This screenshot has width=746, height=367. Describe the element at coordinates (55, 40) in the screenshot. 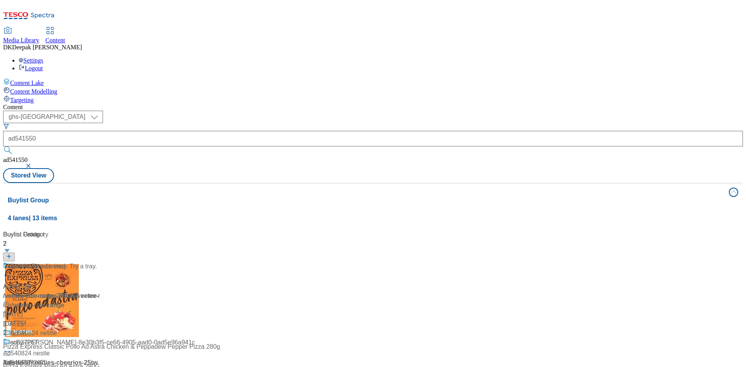

I see `span: Content` at that location.